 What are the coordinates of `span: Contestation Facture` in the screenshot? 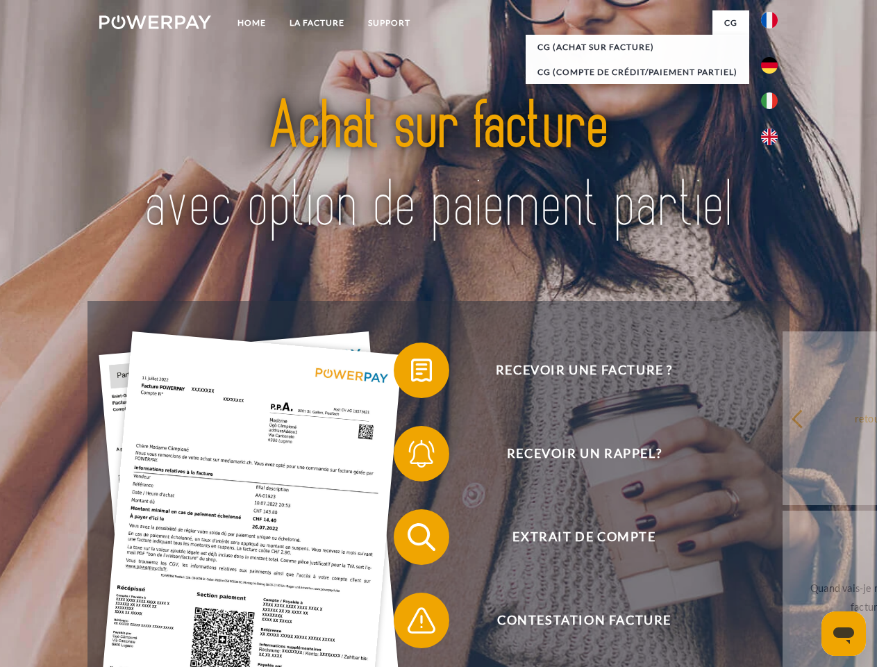 It's located at (584, 620).